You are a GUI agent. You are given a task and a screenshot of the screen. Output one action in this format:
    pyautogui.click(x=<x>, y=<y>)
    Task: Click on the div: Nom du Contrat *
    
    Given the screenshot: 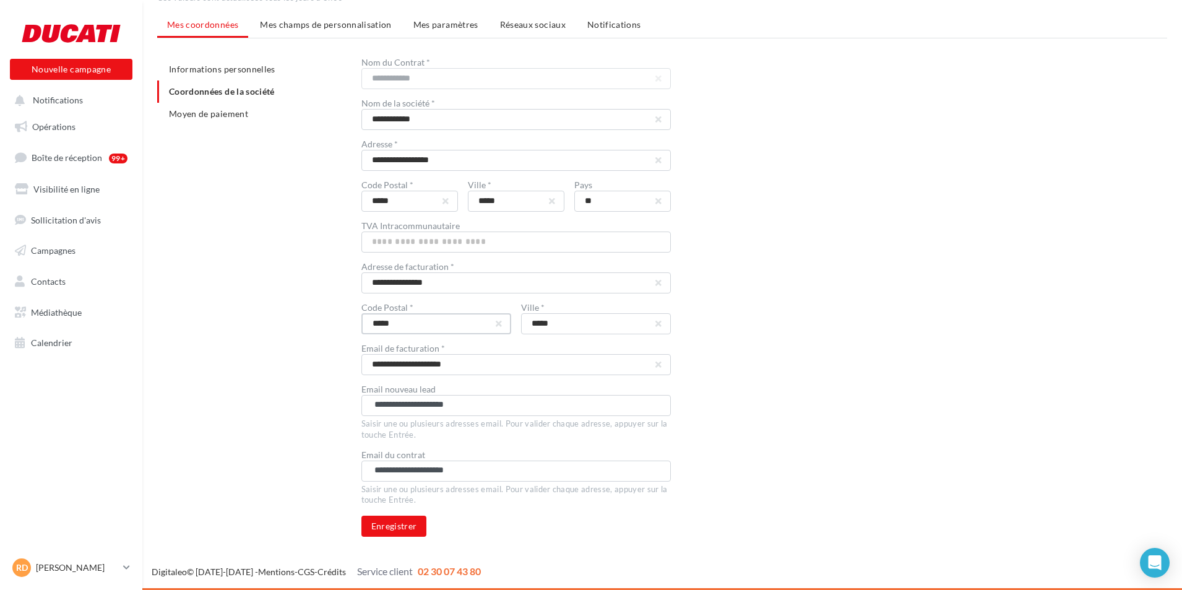 What is the action you would take?
    pyautogui.click(x=516, y=62)
    